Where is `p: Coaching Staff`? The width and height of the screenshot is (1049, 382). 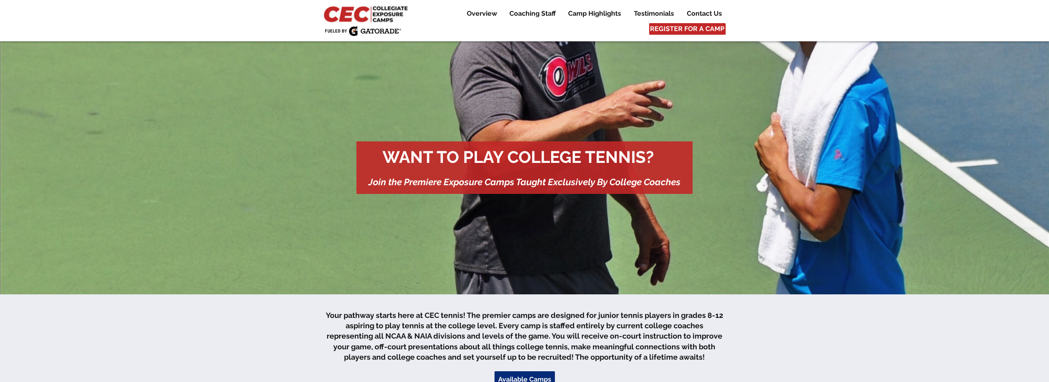
p: Coaching Staff is located at coordinates (532, 14).